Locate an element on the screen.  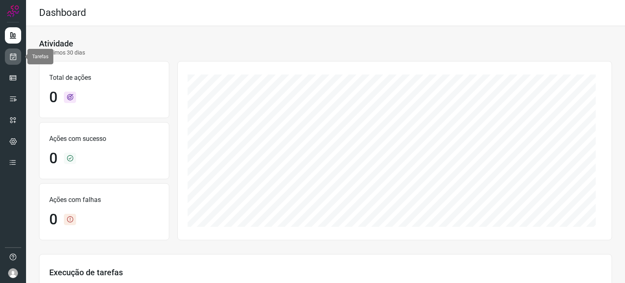
h3: Execução de tarefas is located at coordinates (325, 272).